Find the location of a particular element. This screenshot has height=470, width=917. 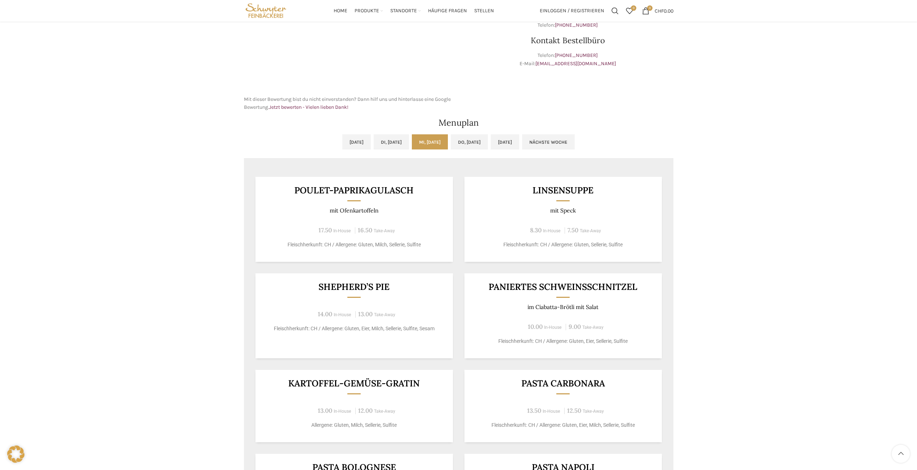

div: Main navigation is located at coordinates (414, 11).